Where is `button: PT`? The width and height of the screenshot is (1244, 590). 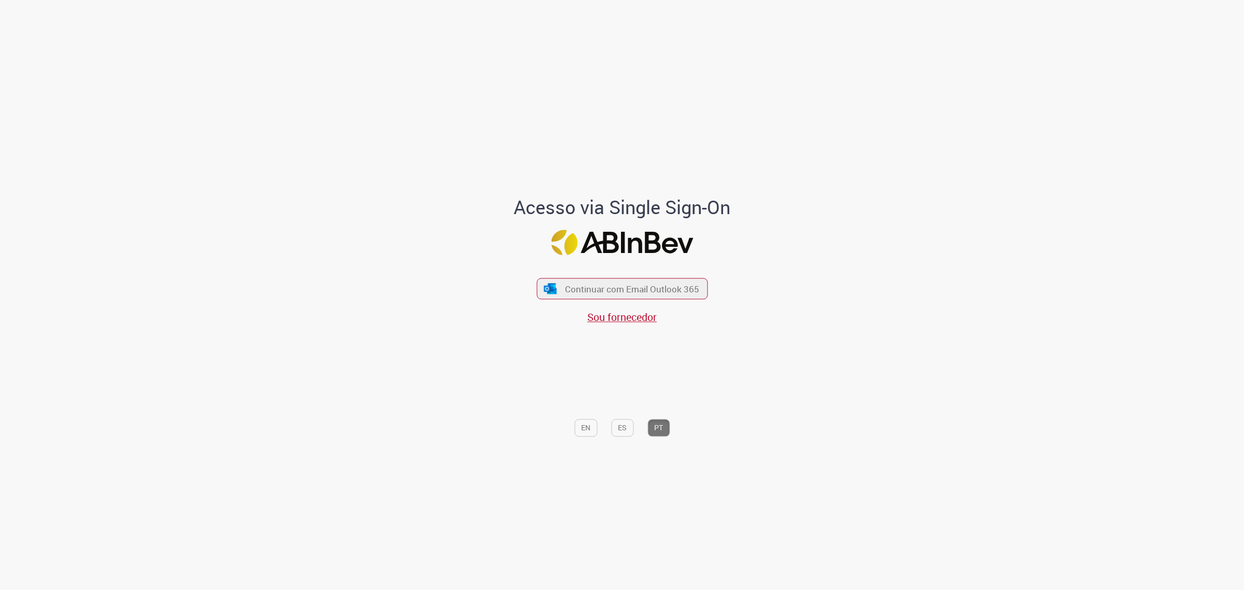 button: PT is located at coordinates (659, 428).